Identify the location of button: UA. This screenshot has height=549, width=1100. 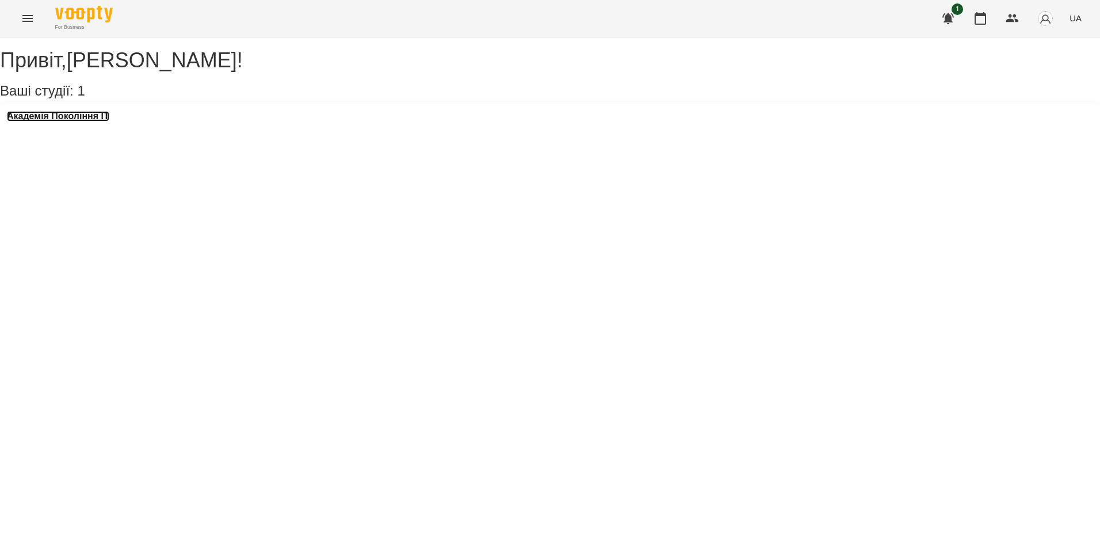
(1075, 18).